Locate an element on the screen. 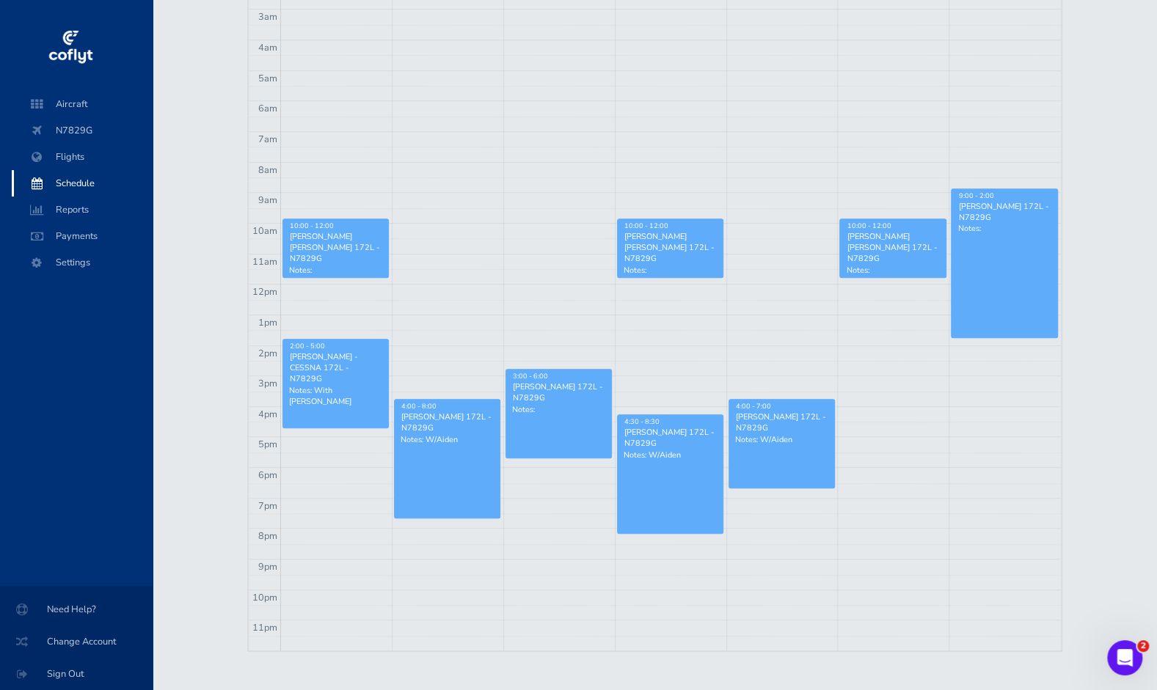 This screenshot has height=690, width=1157. span: 8pm is located at coordinates (268, 536).